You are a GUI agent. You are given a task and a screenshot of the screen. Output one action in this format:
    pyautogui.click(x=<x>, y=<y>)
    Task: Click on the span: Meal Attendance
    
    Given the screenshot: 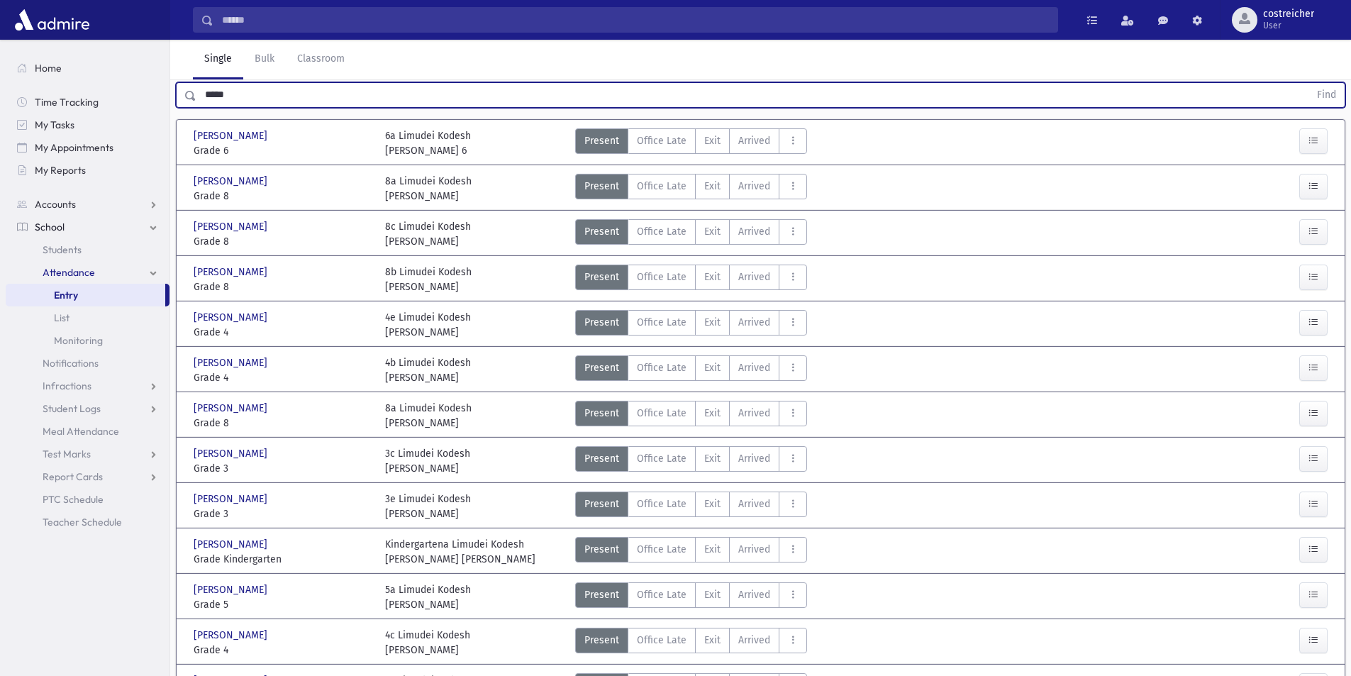 What is the action you would take?
    pyautogui.click(x=81, y=431)
    